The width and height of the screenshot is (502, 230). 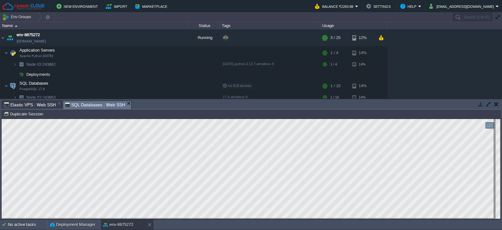 What do you see at coordinates (38, 74) in the screenshot?
I see `span: Deployments` at bounding box center [38, 74].